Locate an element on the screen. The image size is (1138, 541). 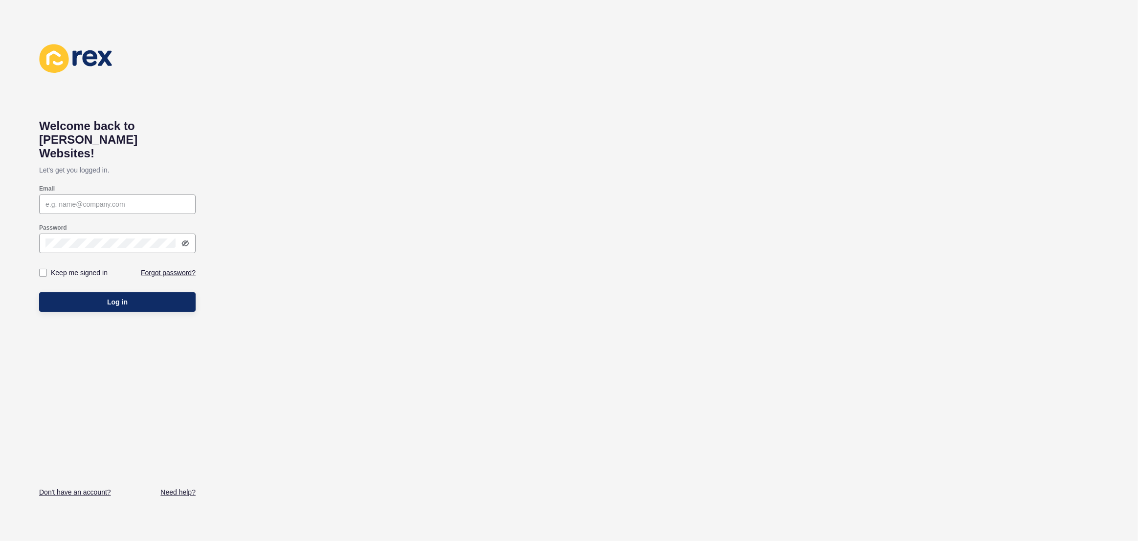
label: Keep me signed in is located at coordinates (79, 273).